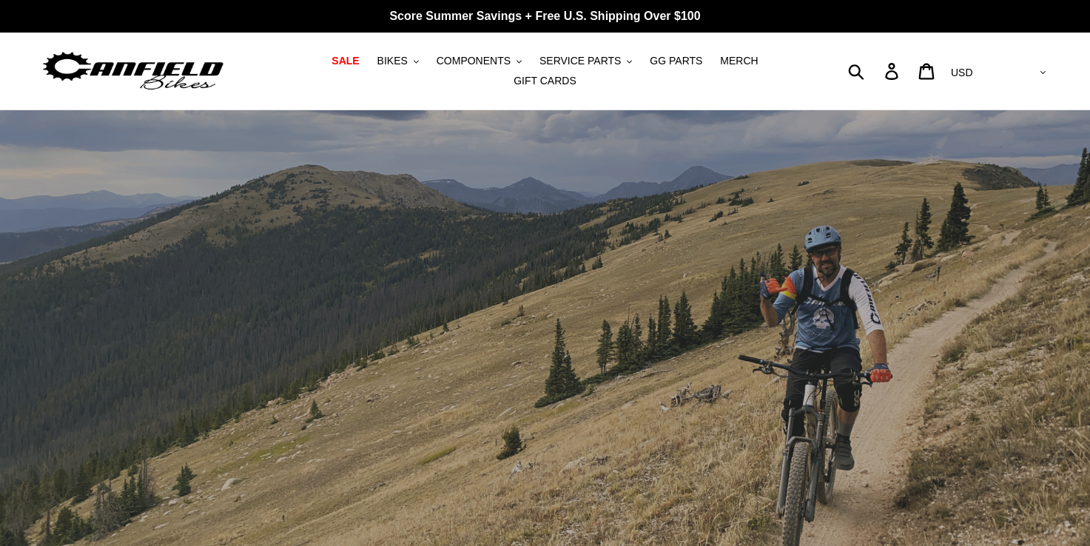  Describe the element at coordinates (133, 71) in the screenshot. I see `img: Canfield Bikes` at that location.